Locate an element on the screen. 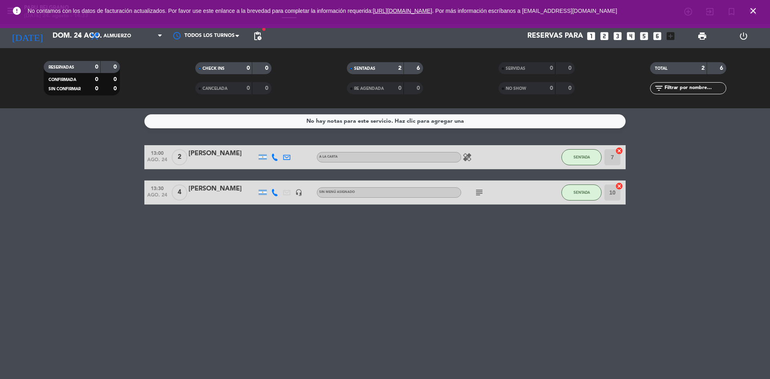 This screenshot has width=770, height=379. span: TOTAL is located at coordinates (661, 69).